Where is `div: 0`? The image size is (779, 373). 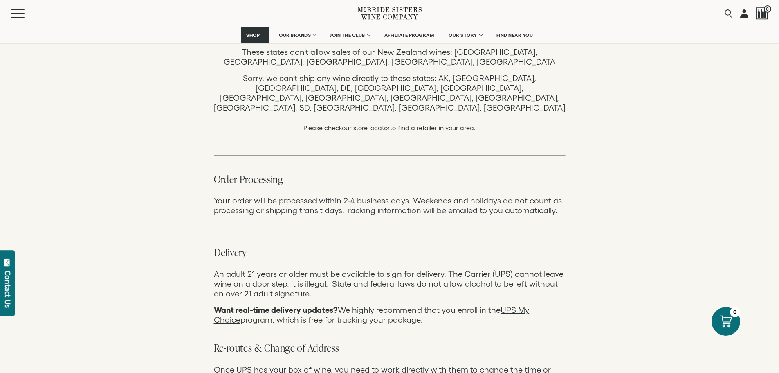 div: 0 is located at coordinates (735, 312).